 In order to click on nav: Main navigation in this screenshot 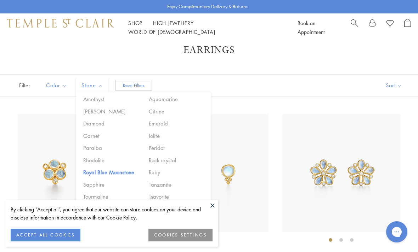, I will do `click(205, 28)`.